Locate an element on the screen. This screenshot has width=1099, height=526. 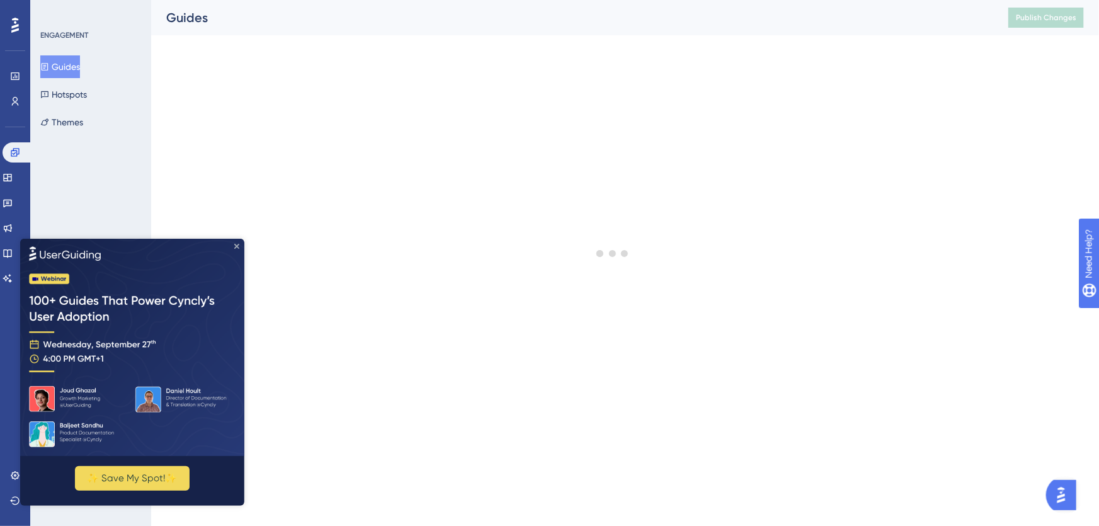
div: ENGAGEMENT is located at coordinates (64, 35).